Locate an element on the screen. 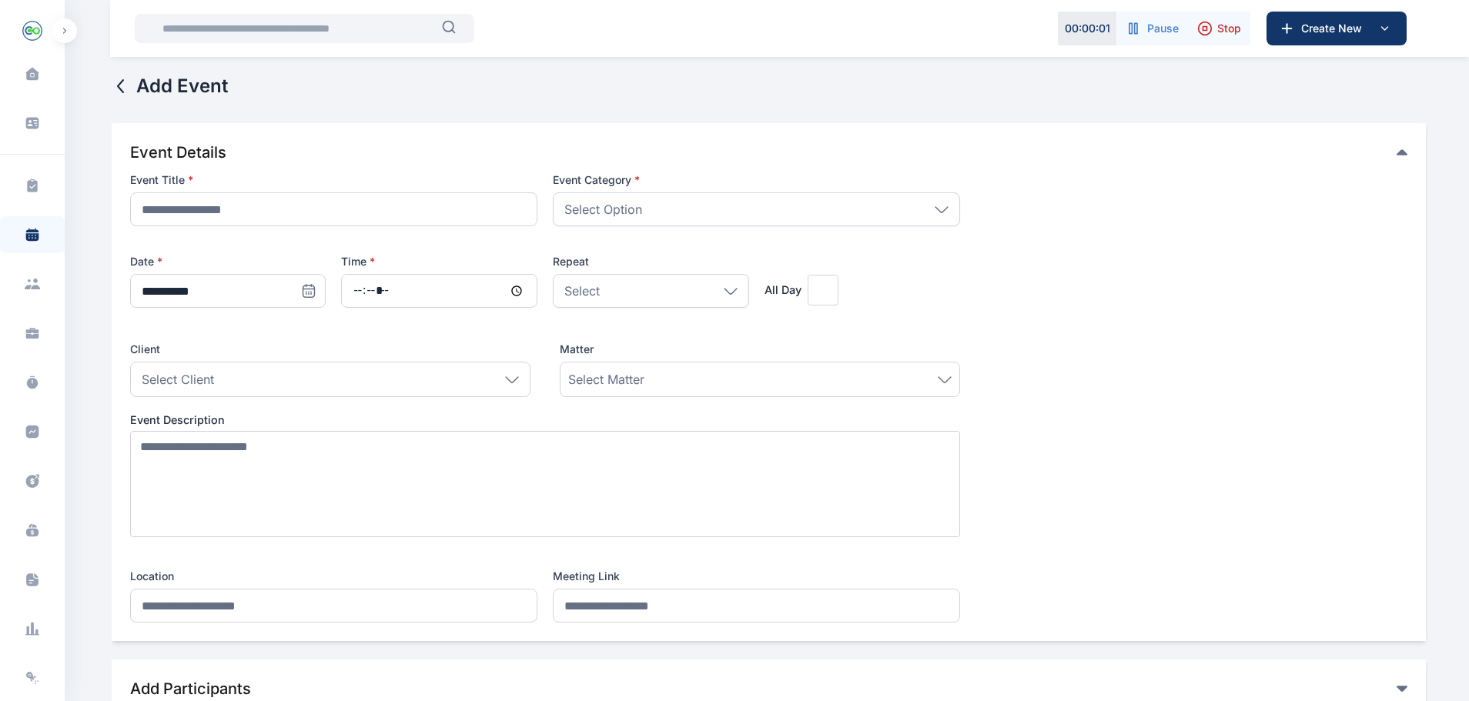 This screenshot has height=701, width=1469. button: Pause is located at coordinates (1152, 28).